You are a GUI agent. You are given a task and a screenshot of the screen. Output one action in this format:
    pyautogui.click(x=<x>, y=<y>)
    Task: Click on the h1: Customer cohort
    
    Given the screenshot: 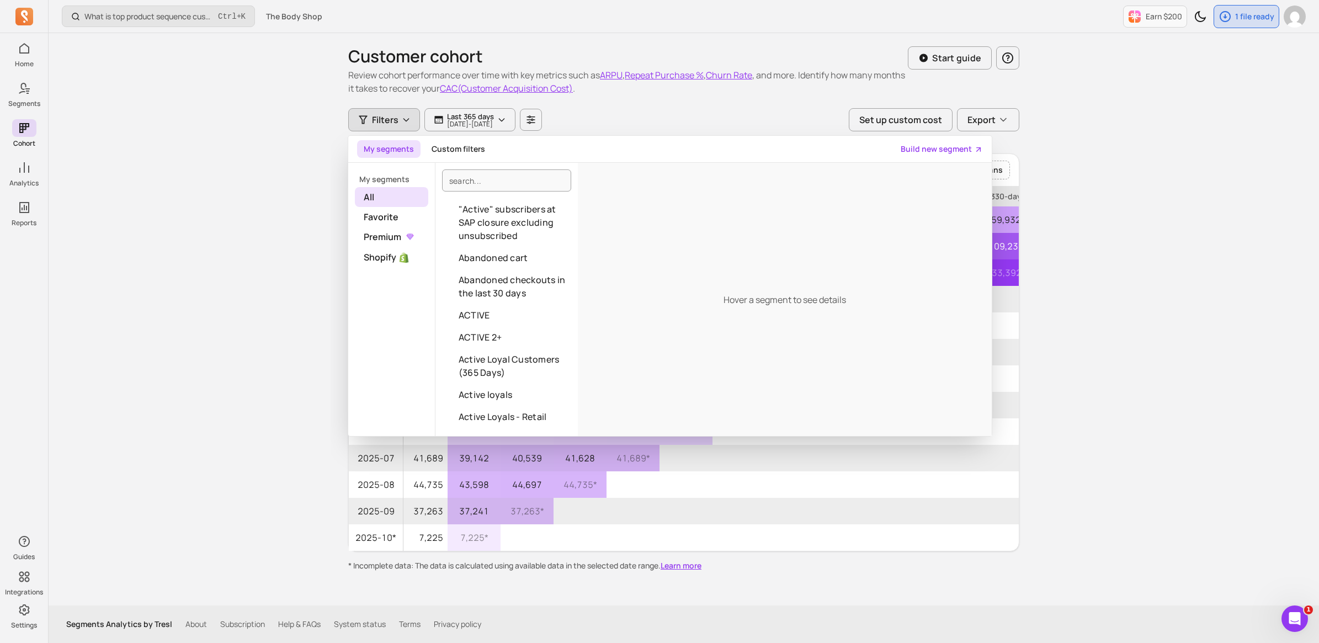 What is the action you would take?
    pyautogui.click(x=628, y=56)
    